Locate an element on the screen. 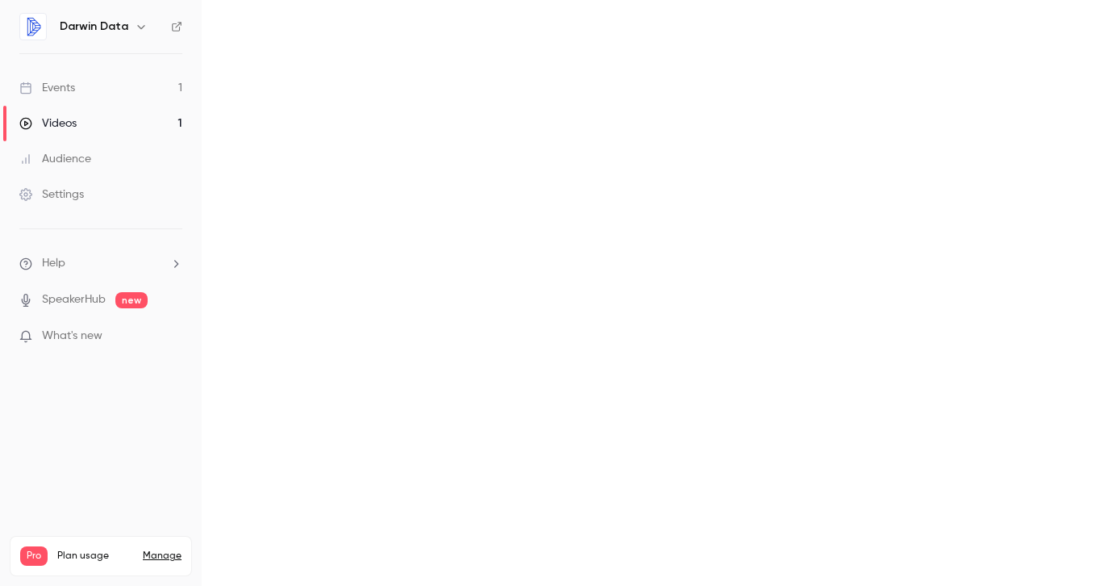  a: SpeakerHub is located at coordinates (73, 299).